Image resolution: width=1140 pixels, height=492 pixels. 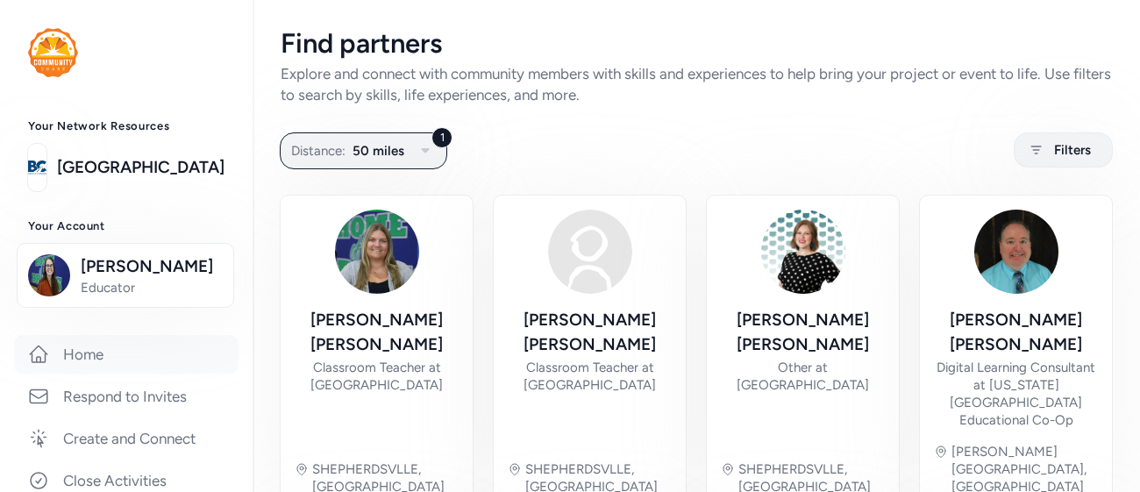 What do you see at coordinates (126, 354) in the screenshot?
I see `a: Home` at bounding box center [126, 354].